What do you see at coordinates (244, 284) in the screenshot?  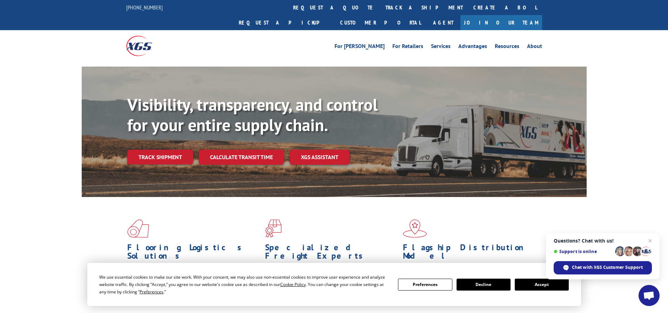 I see `div: We use essential cookies to make our site work. With your consent, we may also use non-essential ...` at bounding box center [244, 284].